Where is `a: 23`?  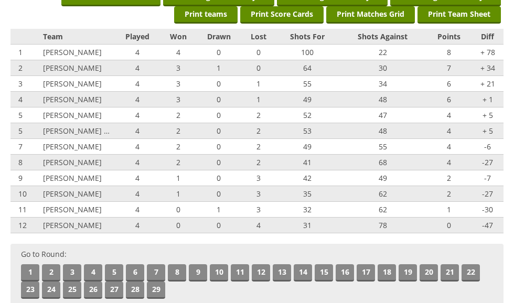
a: 23 is located at coordinates (30, 290).